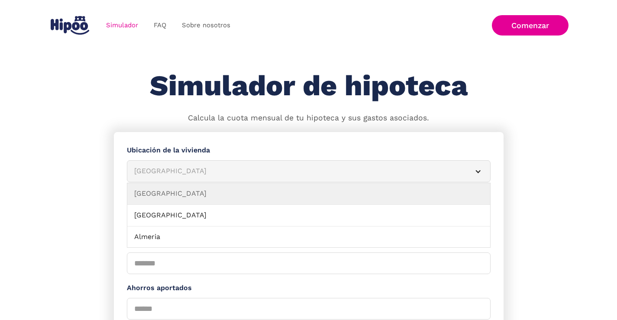 The image size is (617, 320). What do you see at coordinates (70, 25) in the screenshot?
I see `a: home` at bounding box center [70, 25].